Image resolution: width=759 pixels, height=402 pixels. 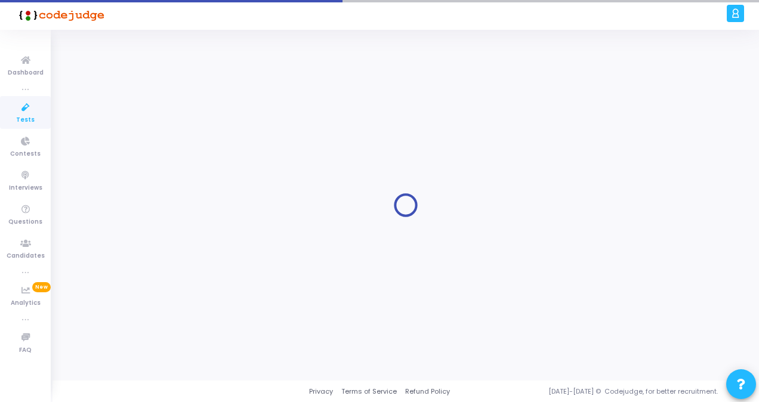 What do you see at coordinates (427, 391) in the screenshot?
I see `a: Refund Policy` at bounding box center [427, 391].